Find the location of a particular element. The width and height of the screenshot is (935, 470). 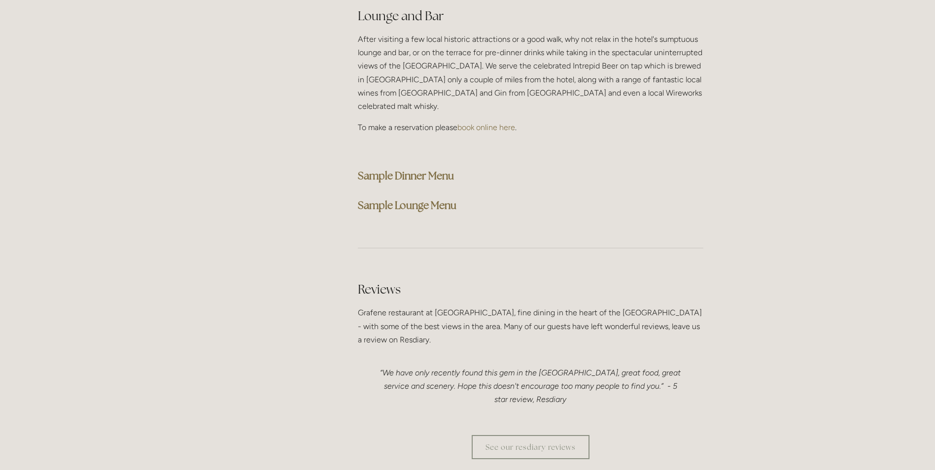

a: Sample Lounge Menu is located at coordinates (407, 205).